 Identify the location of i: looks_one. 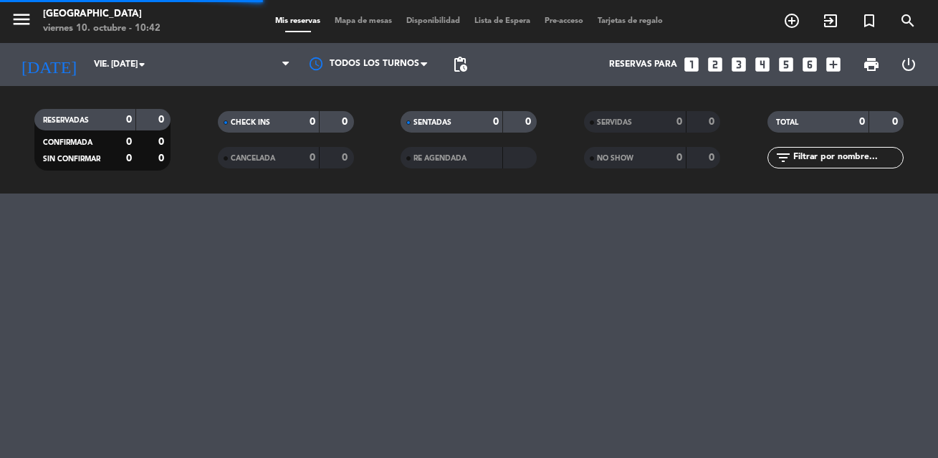
(692, 65).